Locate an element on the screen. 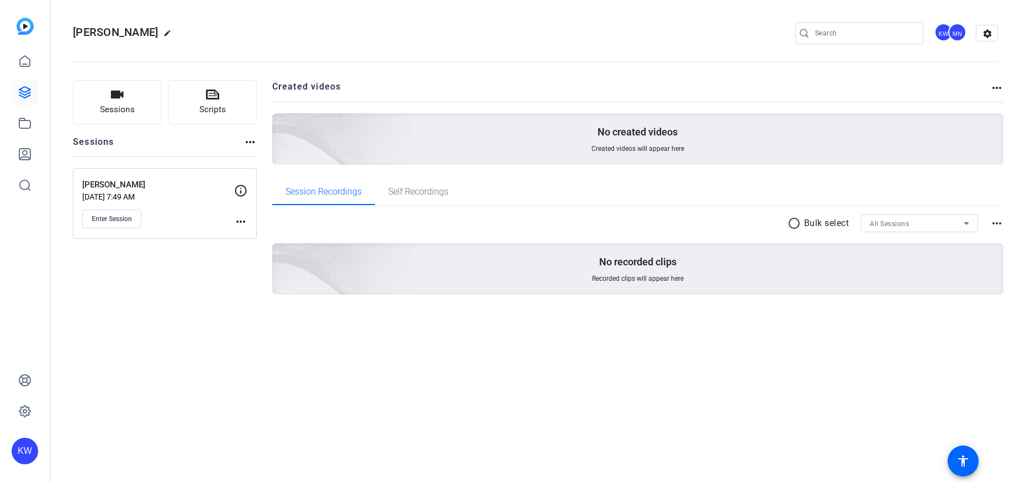 This screenshot has height=482, width=1020. p: No created videos is located at coordinates (638, 132).